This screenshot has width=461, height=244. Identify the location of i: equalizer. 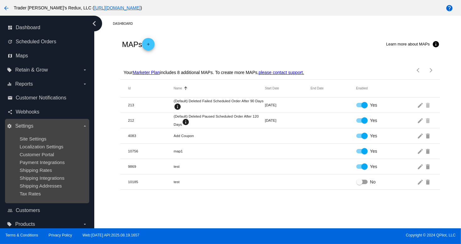
(9, 84).